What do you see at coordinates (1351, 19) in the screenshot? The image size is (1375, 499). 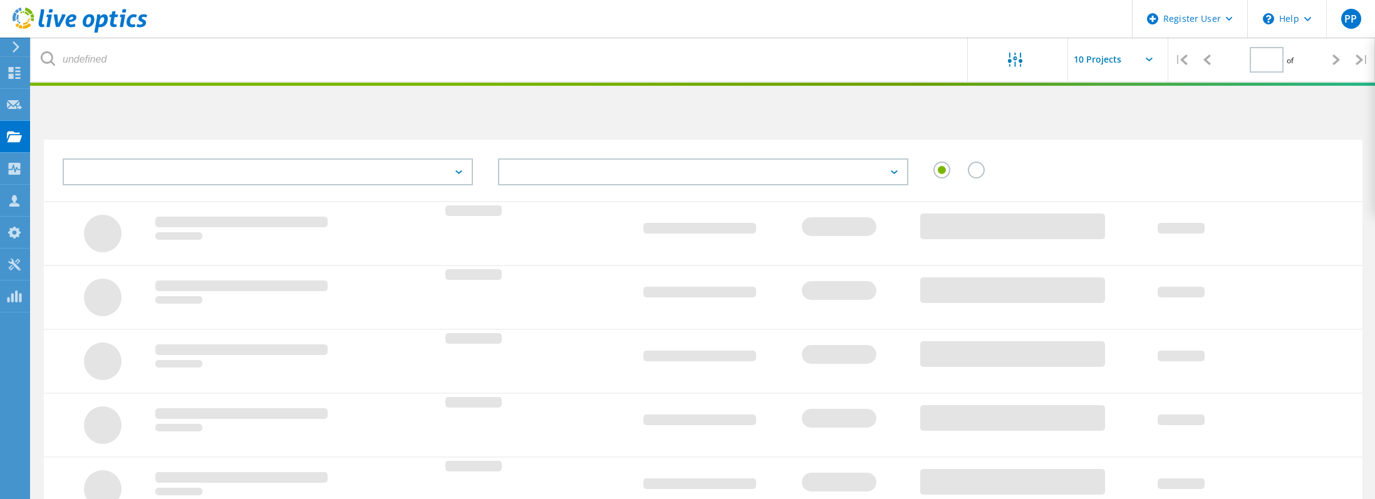 I see `span: PP` at bounding box center [1351, 19].